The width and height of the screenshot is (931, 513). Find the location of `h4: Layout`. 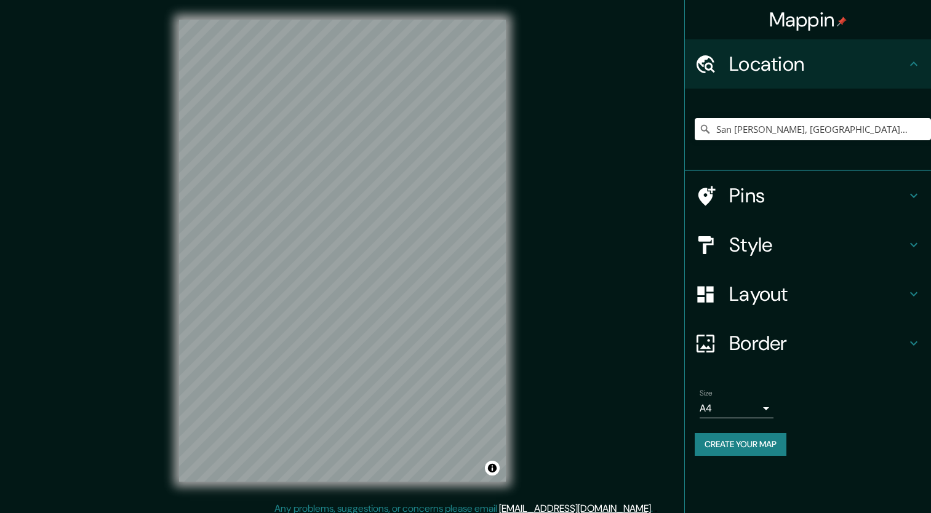

h4: Layout is located at coordinates (818, 294).